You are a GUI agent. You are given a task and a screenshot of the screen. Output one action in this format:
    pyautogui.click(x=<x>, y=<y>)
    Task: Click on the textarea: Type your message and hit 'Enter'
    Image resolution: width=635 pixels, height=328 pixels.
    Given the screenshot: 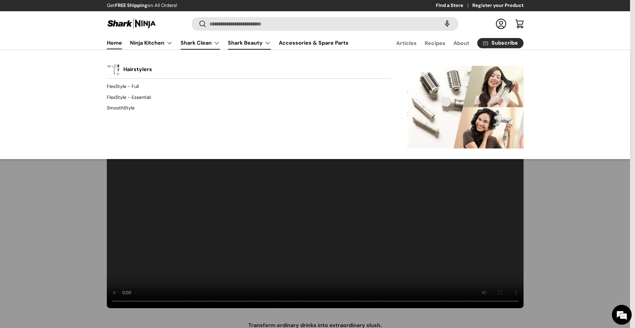 What is the action you would take?
    pyautogui.click(x=64, y=192)
    